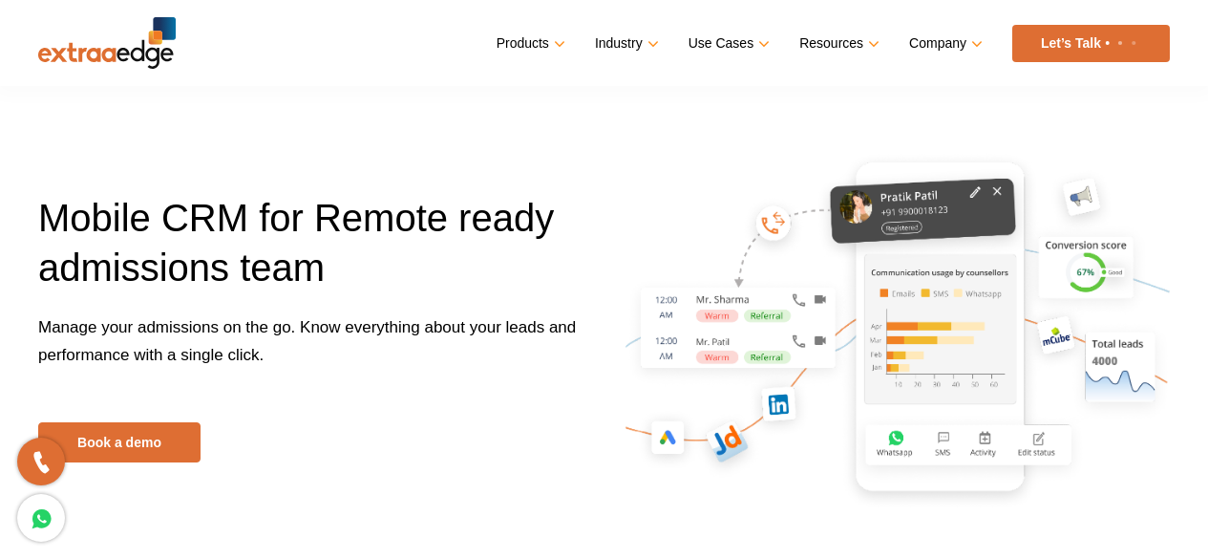  Describe the element at coordinates (119, 442) in the screenshot. I see `a: Book a demo` at that location.